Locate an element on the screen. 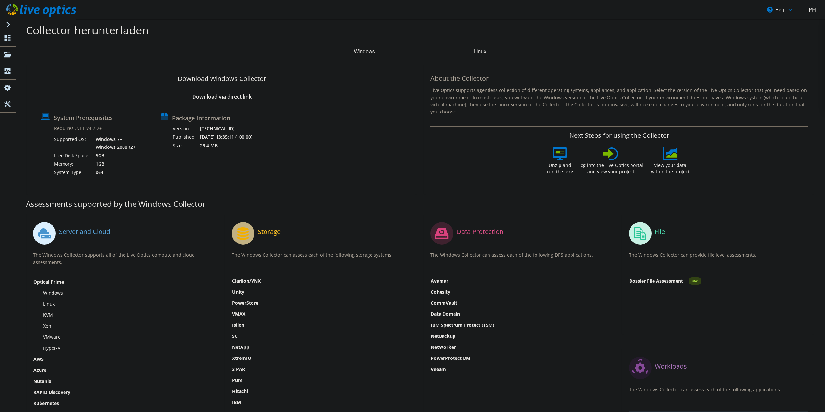 The image size is (825, 412). strong: Avamar is located at coordinates (439, 281).